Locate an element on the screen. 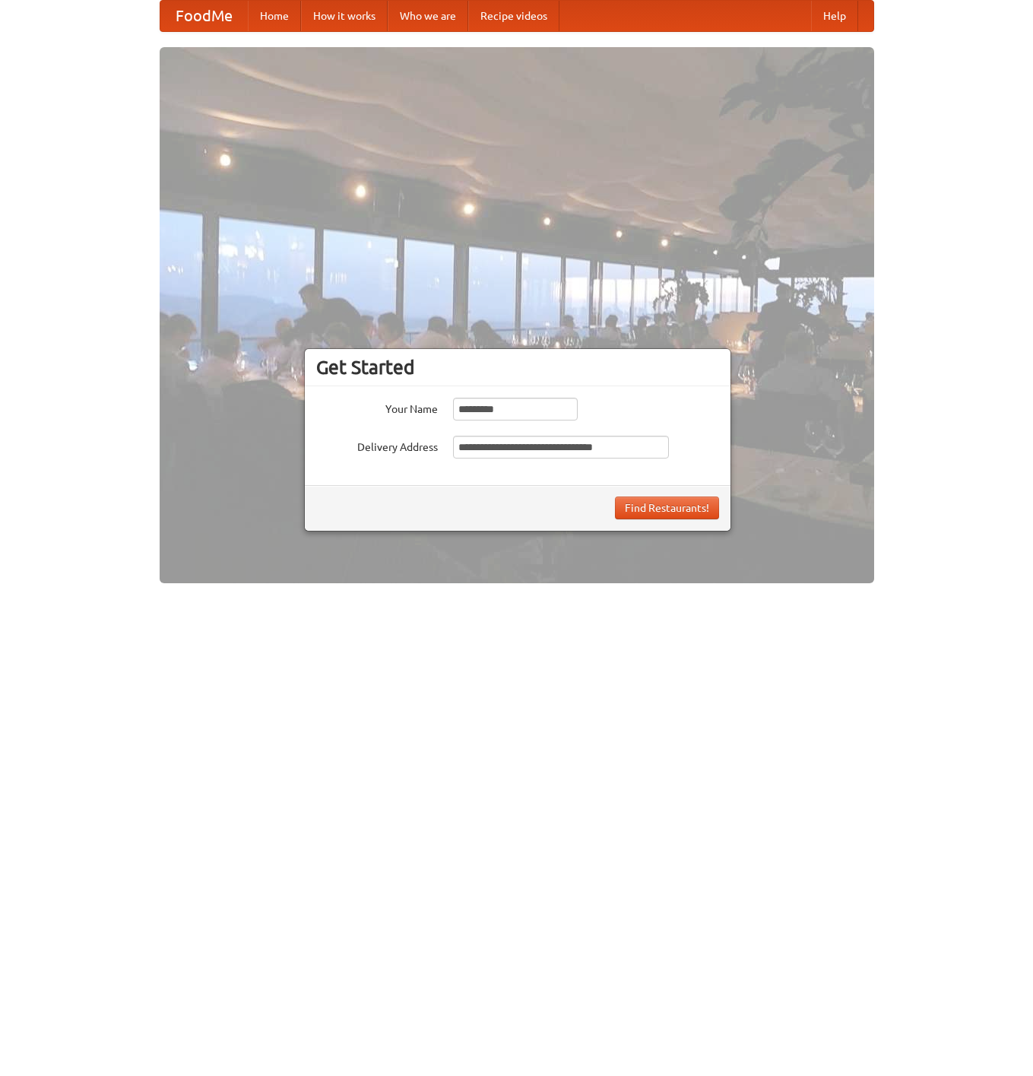 The height and width of the screenshot is (1076, 1033). a: Home is located at coordinates (274, 16).